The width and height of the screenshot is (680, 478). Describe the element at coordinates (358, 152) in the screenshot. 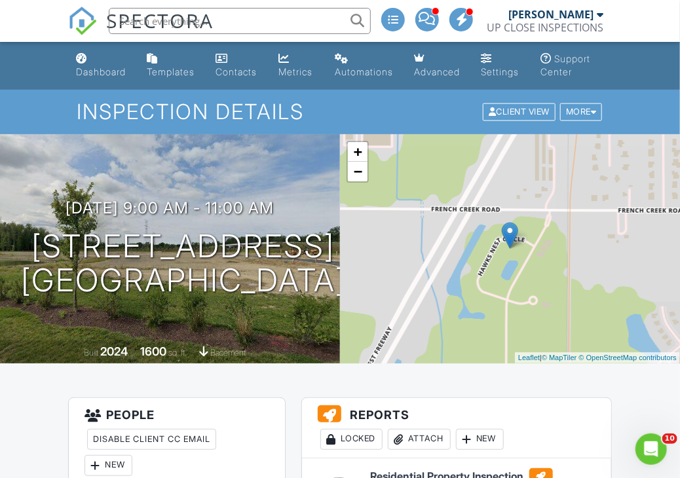

I see `a: Zoom in` at that location.